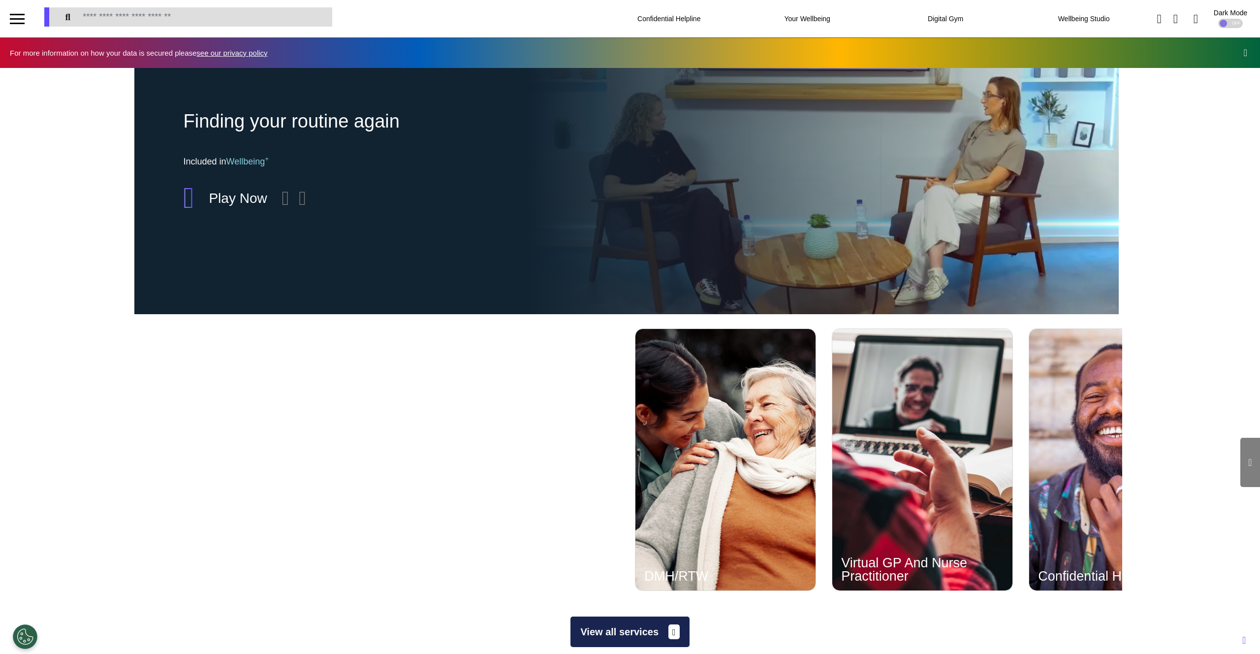  Describe the element at coordinates (454, 121) in the screenshot. I see `div: Finding your routine again` at that location.